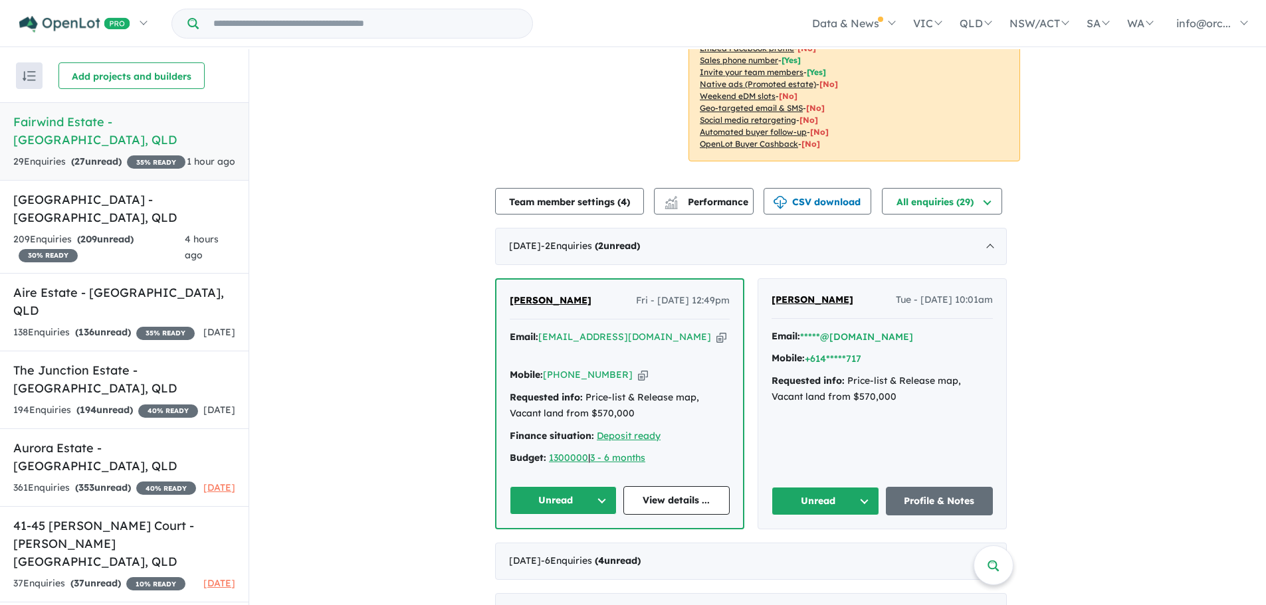 This screenshot has height=605, width=1266. Describe the element at coordinates (365, 23) in the screenshot. I see `input: Try estate name, suburb, builder or developer` at that location.